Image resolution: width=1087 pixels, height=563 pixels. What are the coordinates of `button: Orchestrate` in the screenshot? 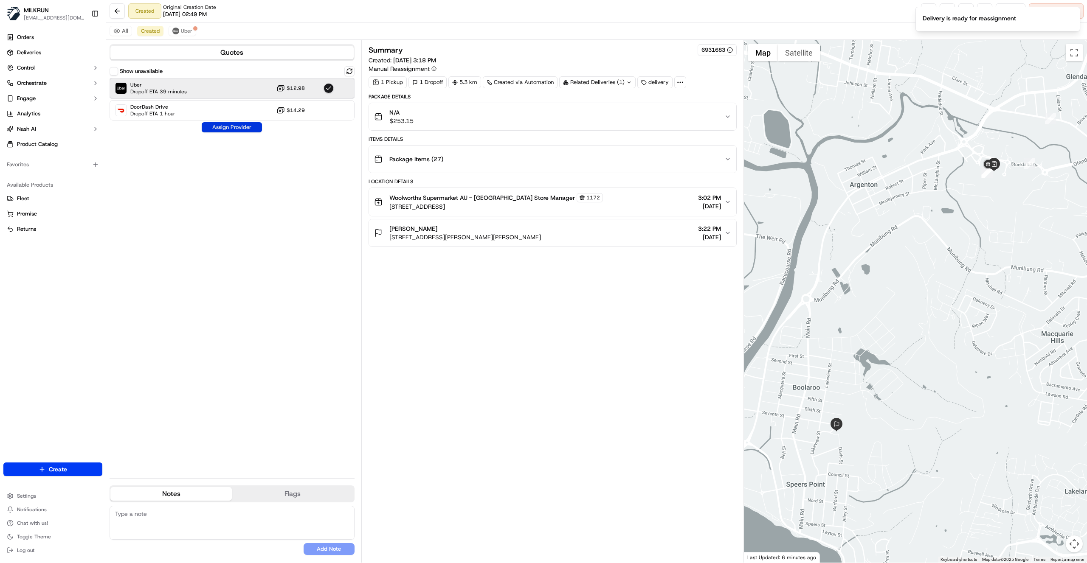 It's located at (53, 83).